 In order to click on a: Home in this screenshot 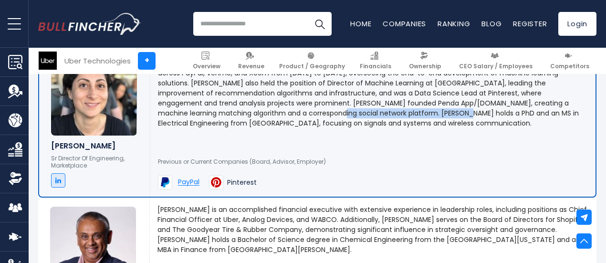, I will do `click(361, 23)`.